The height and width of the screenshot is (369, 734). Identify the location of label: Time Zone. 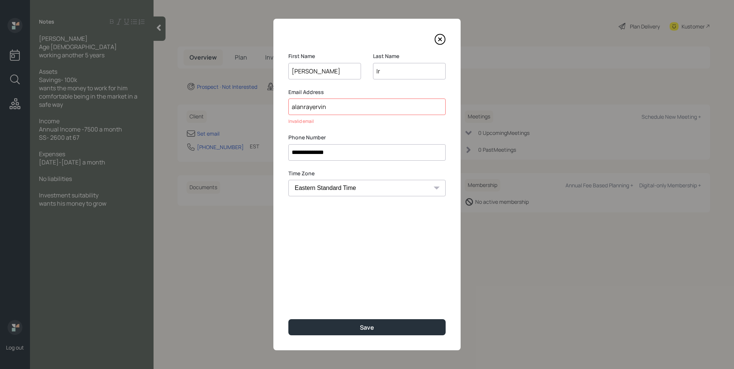
(367, 173).